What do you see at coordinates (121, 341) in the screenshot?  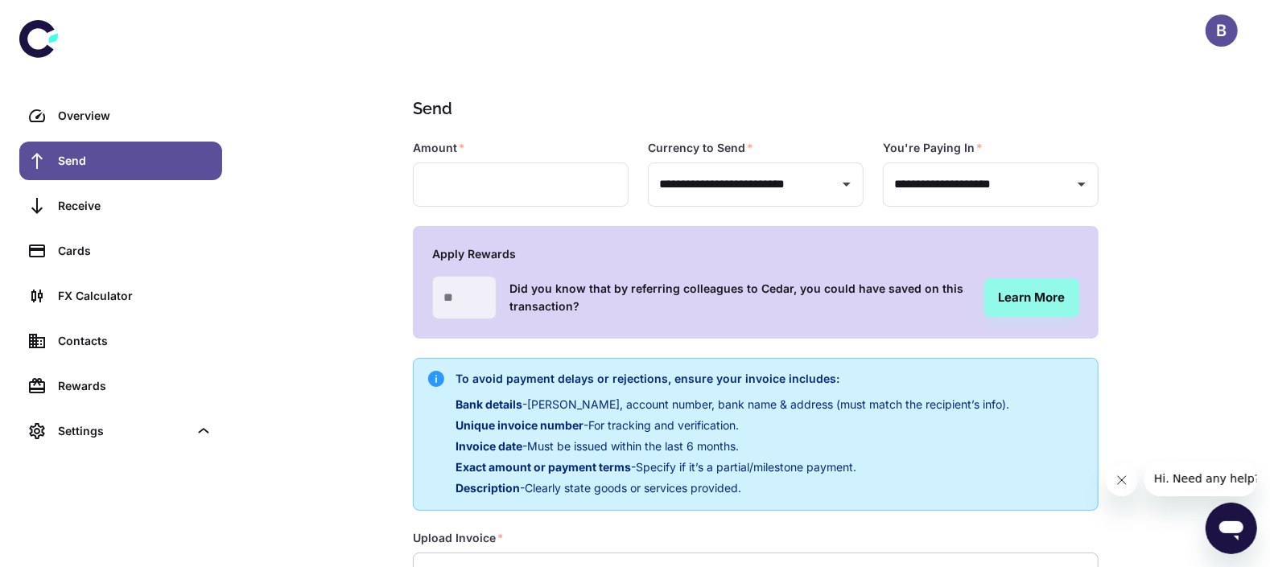 I see `a: Contacts` at bounding box center [121, 341].